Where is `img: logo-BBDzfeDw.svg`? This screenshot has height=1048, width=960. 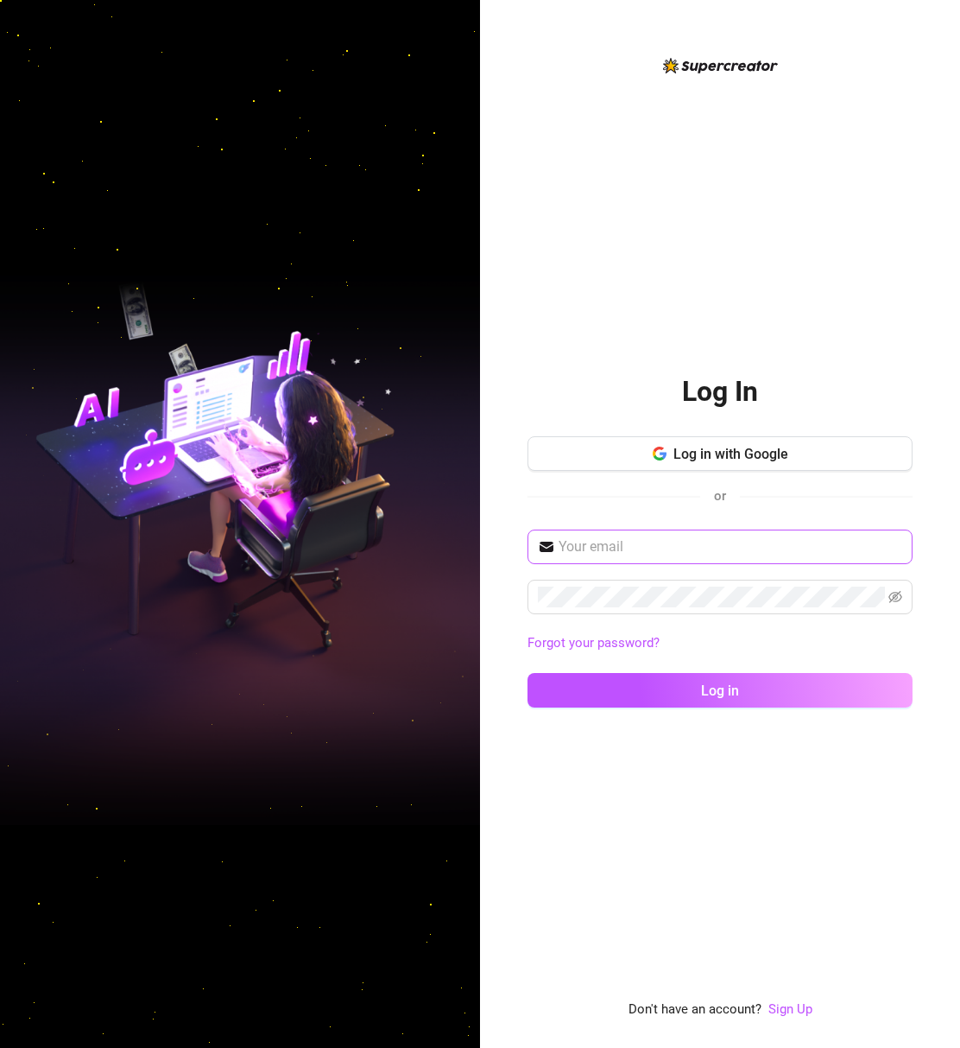
img: logo-BBDzfeDw.svg is located at coordinates (720, 66).